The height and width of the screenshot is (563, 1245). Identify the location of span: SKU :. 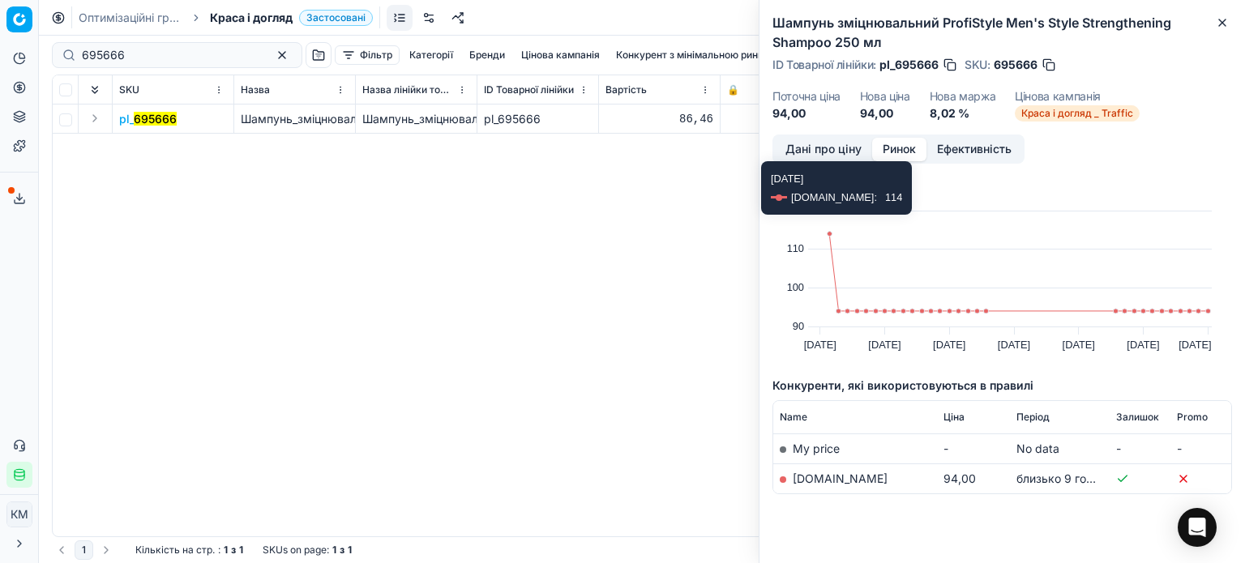
(977, 65).